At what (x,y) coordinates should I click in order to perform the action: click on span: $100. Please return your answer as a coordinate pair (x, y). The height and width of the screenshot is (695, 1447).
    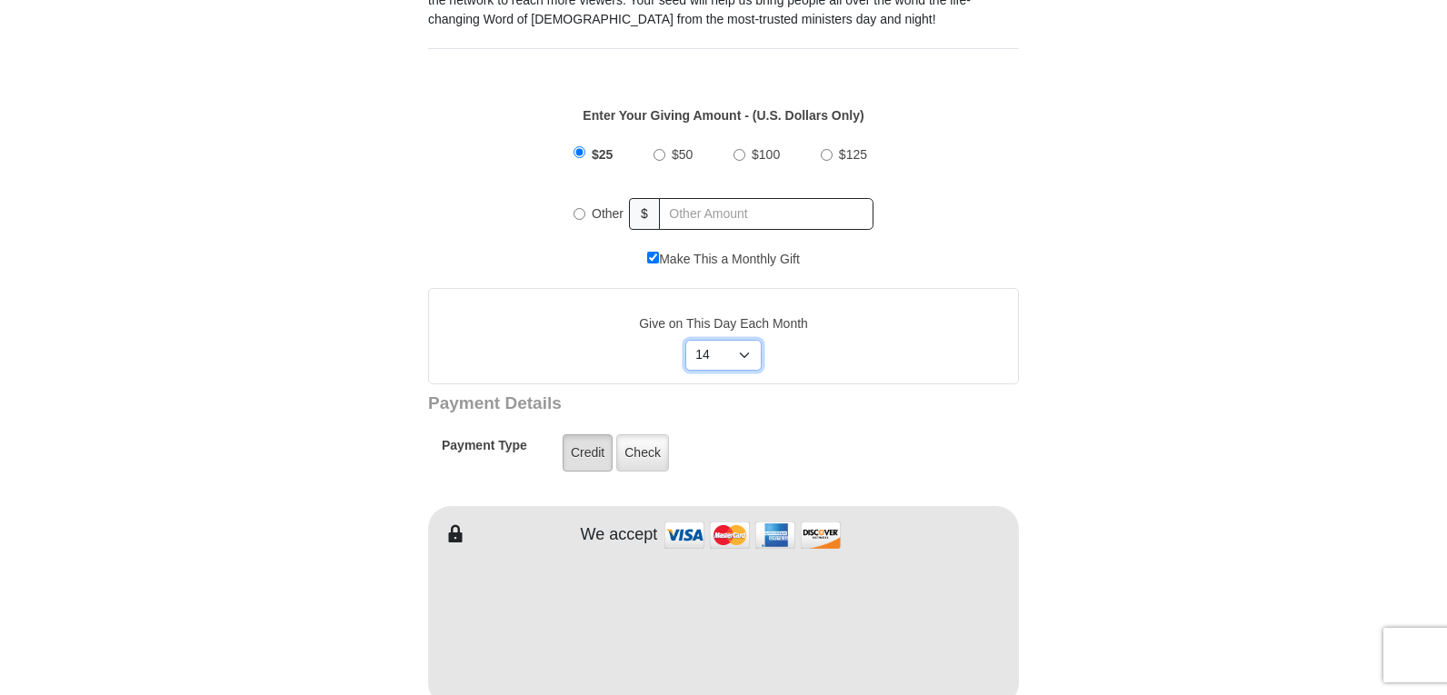
    Looking at the image, I should click on (765, 154).